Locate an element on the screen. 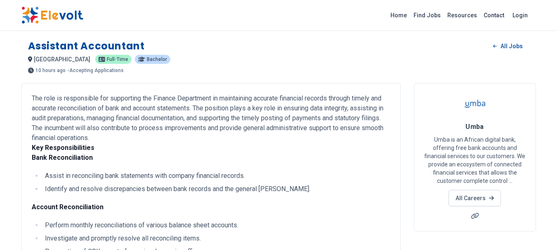 The width and height of the screenshot is (557, 250). strong: Key Responsibilities is located at coordinates (63, 148).